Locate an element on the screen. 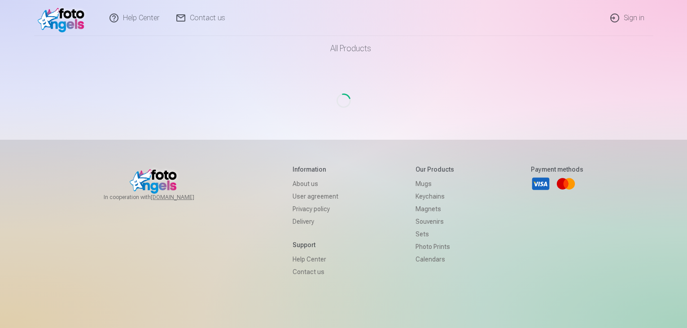  a: User agreement is located at coordinates (316, 196).